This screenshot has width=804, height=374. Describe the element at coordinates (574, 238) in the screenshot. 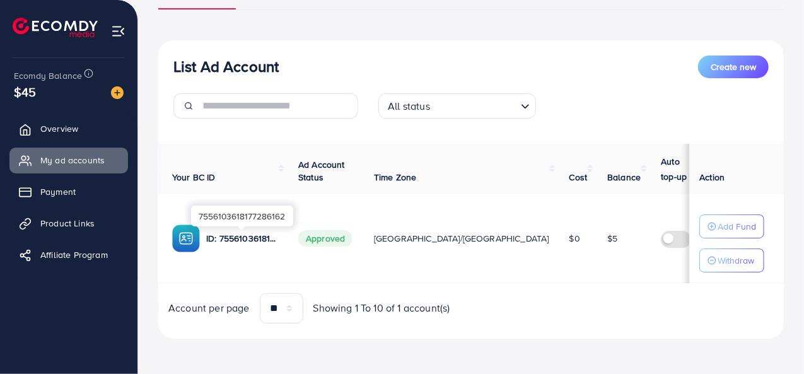

I see `span: $0` at that location.